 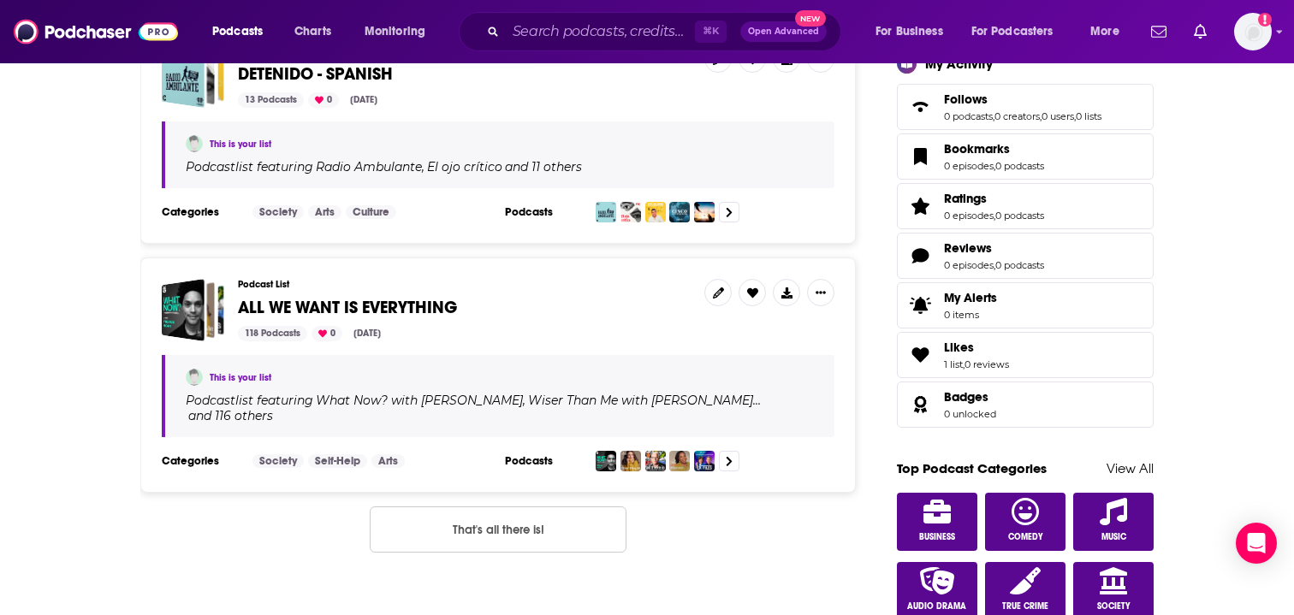 What do you see at coordinates (464, 284) in the screenshot?
I see `h3: Podcast List` at bounding box center [464, 284].